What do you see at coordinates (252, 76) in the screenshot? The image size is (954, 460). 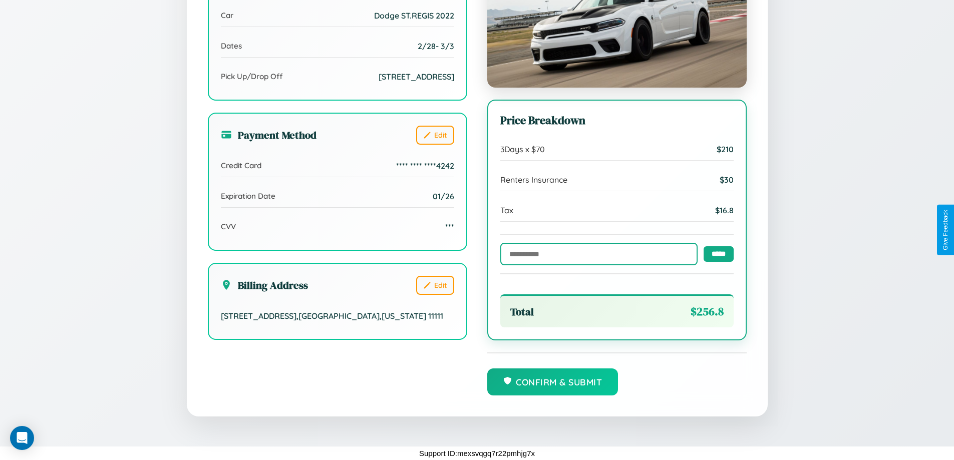 I see `span: Pick Up/Drop Off` at bounding box center [252, 76].